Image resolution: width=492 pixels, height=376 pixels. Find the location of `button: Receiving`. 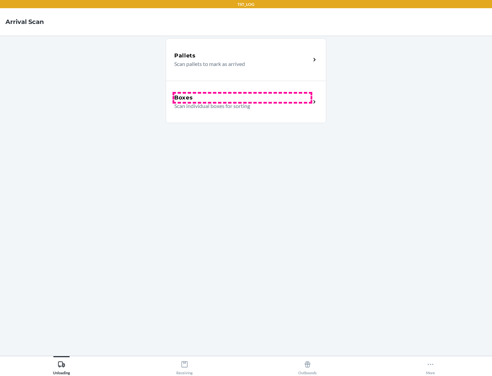

button: Receiving is located at coordinates (184, 365).